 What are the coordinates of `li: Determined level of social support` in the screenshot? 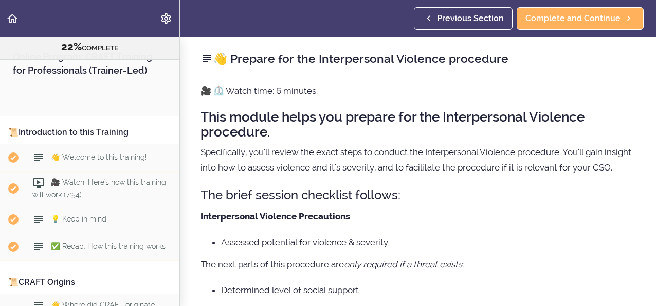 It's located at (429, 290).